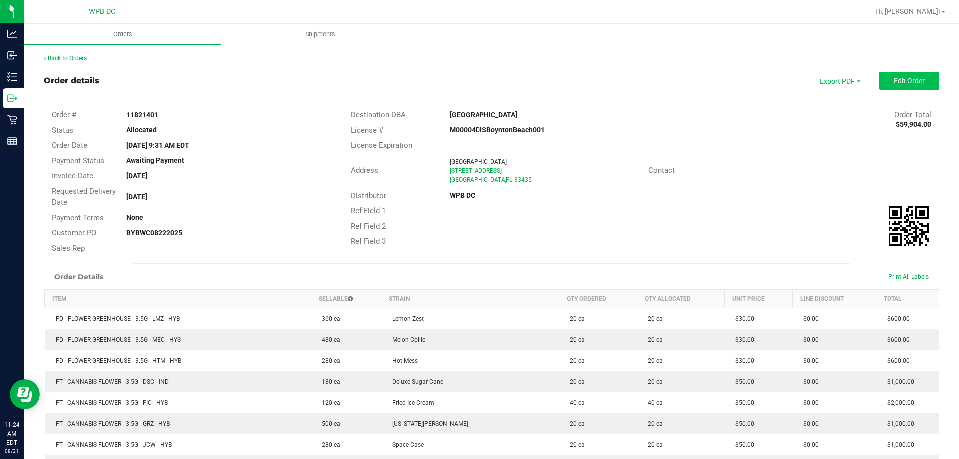  What do you see at coordinates (71, 81) in the screenshot?
I see `div: Order details` at bounding box center [71, 81].